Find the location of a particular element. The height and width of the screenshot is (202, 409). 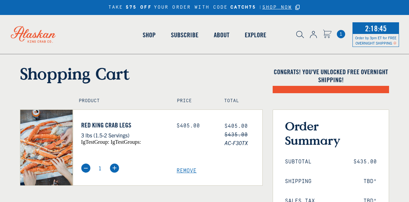

h4: Product is located at coordinates (121, 101).